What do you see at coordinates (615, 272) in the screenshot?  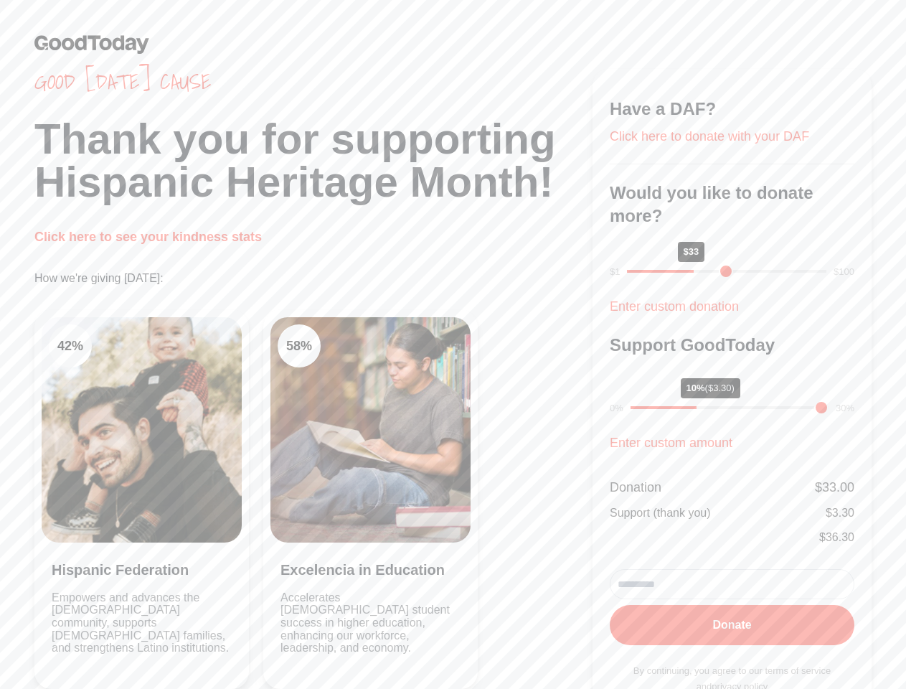 I see `div: $1` at bounding box center [615, 272].